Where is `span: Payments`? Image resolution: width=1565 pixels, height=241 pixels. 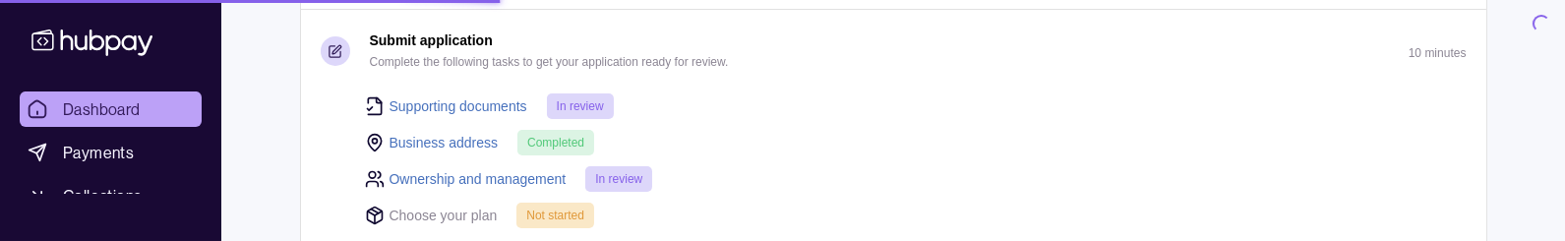 span: Payments is located at coordinates (98, 152).